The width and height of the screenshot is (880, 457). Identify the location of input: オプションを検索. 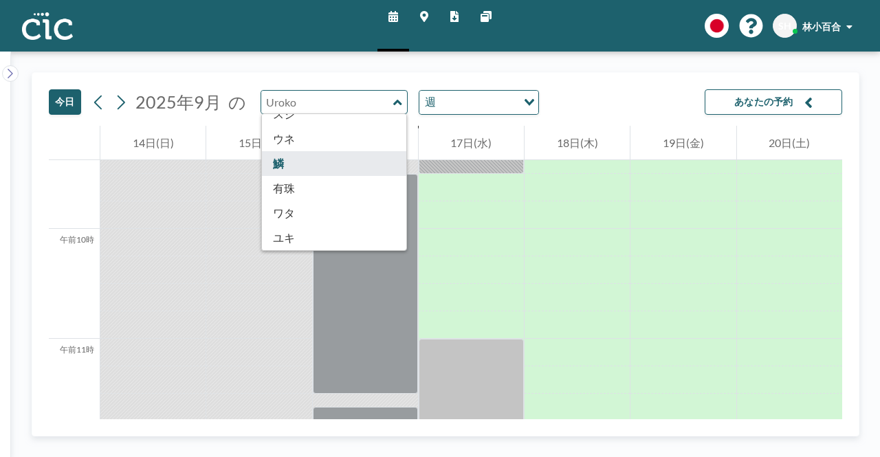
(478, 102).